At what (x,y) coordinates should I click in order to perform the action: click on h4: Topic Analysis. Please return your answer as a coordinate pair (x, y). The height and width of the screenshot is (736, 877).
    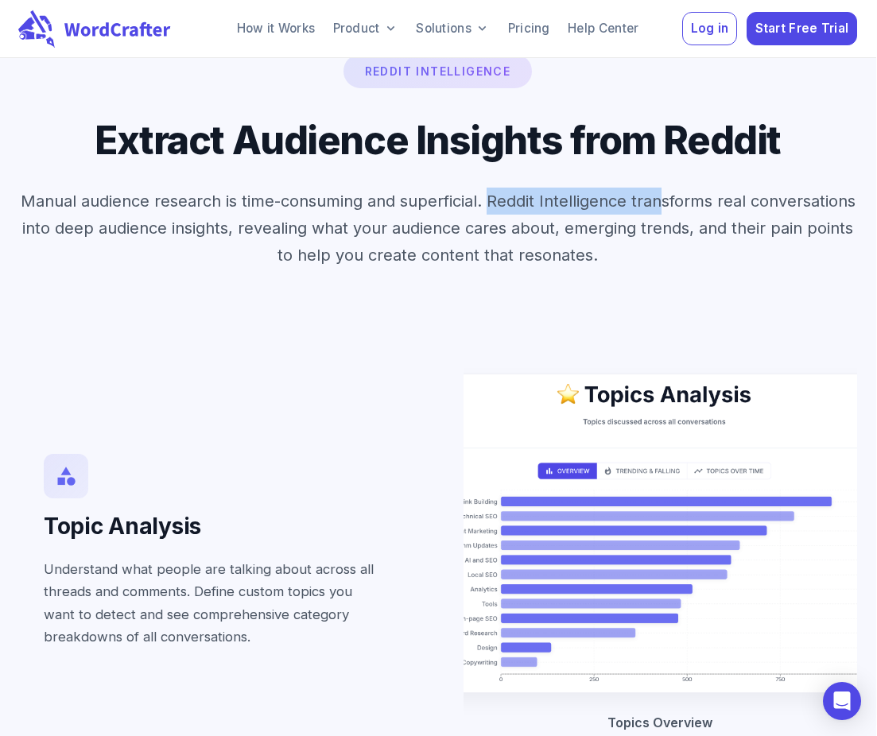
    Looking at the image, I should click on (215, 526).